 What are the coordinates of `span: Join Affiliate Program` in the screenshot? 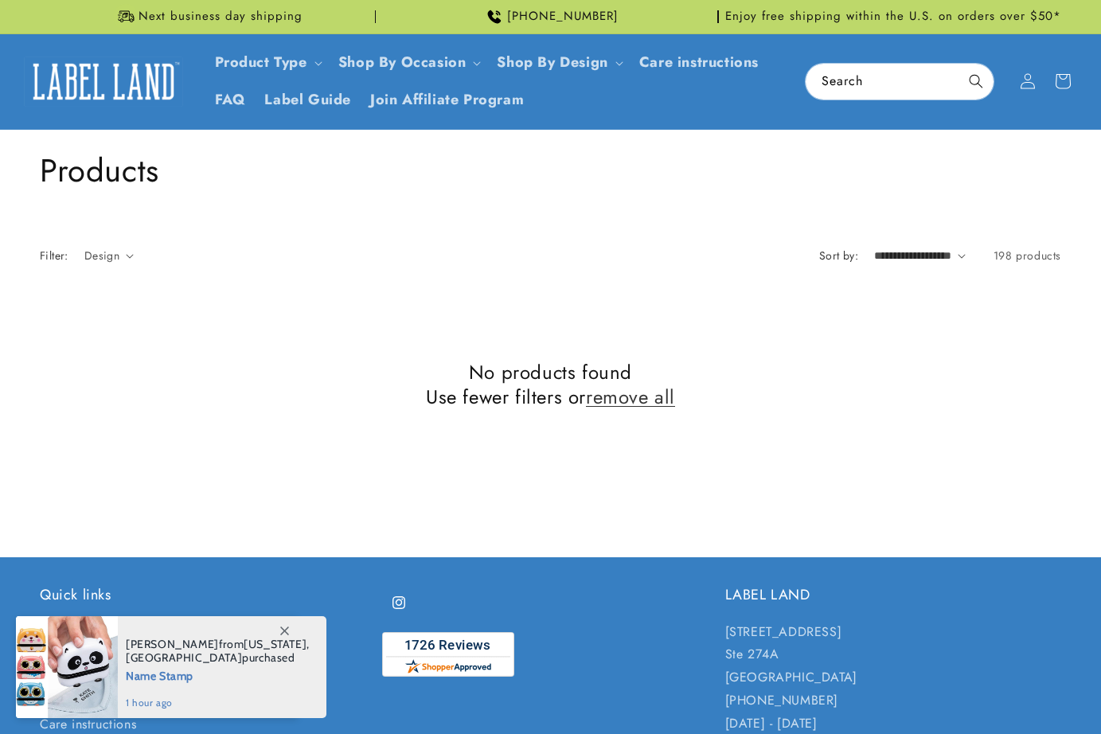 It's located at (446, 99).